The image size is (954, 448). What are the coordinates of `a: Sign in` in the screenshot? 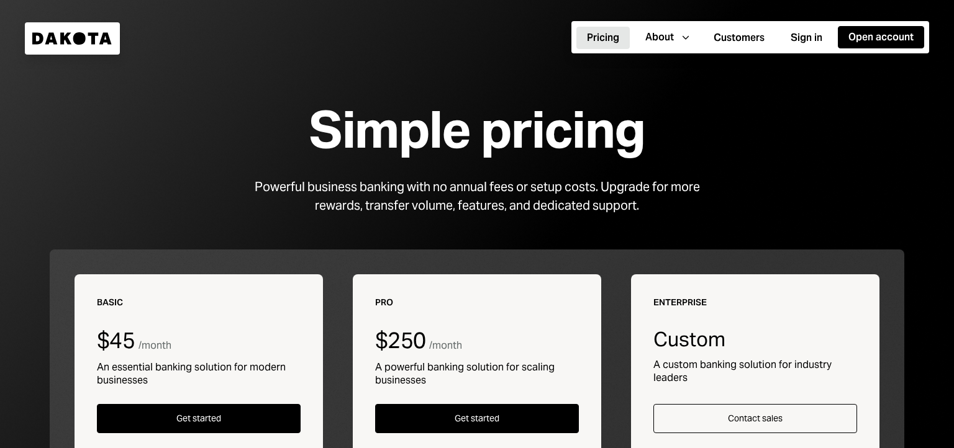 It's located at (806, 37).